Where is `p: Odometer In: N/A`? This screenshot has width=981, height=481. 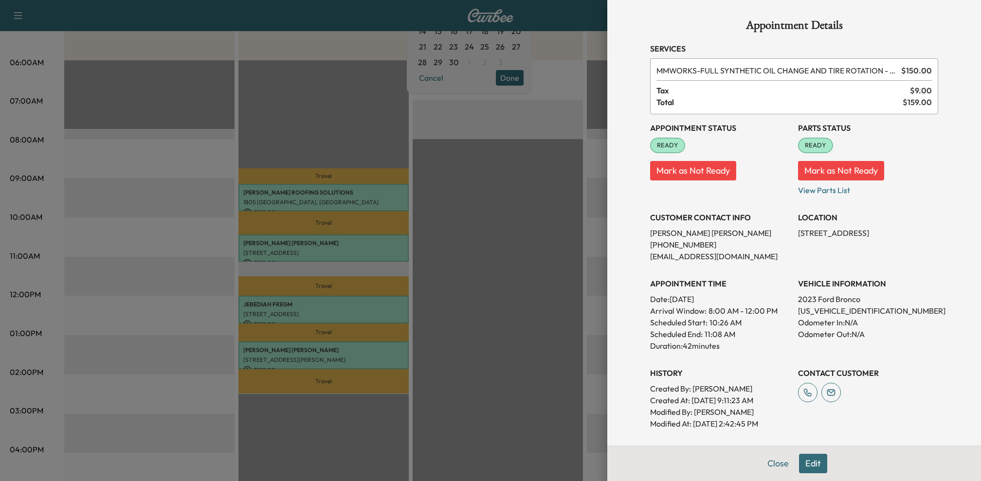 p: Odometer In: N/A is located at coordinates (868, 323).